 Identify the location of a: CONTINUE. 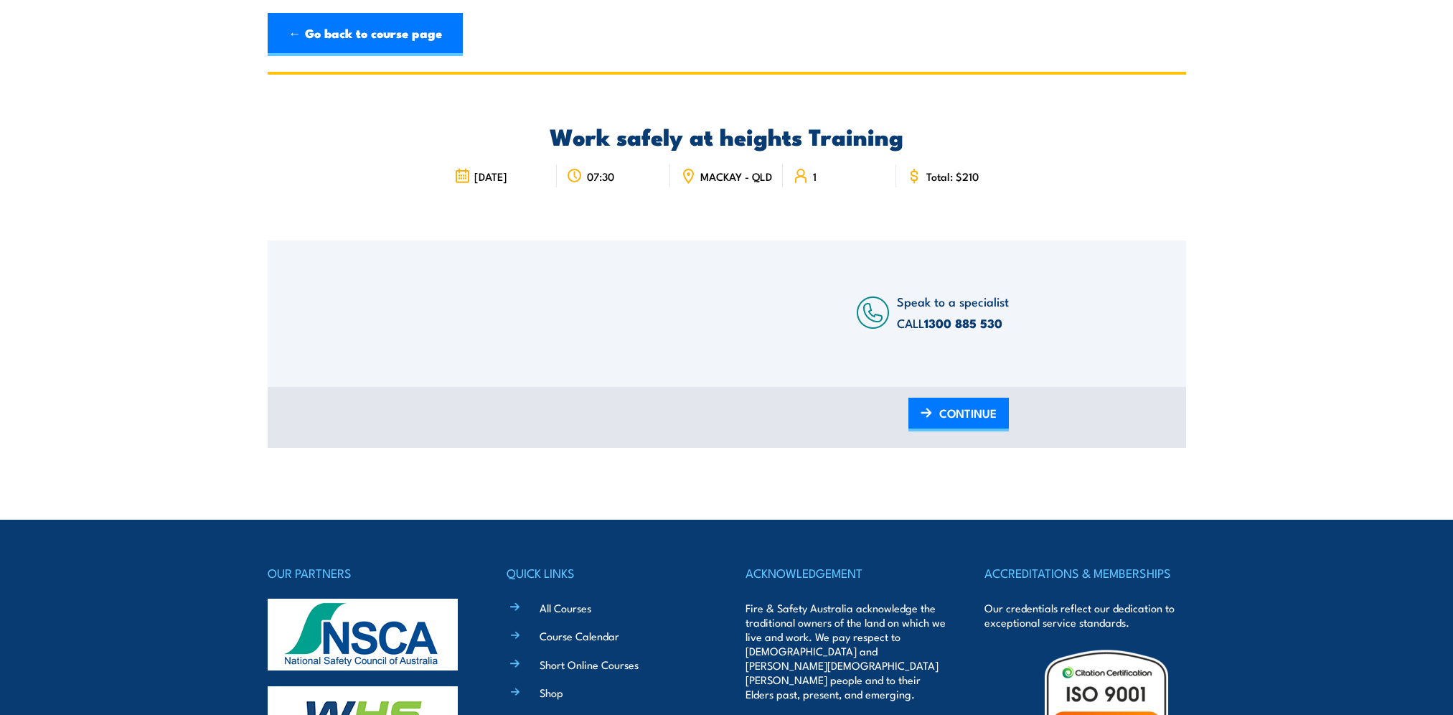
(959, 414).